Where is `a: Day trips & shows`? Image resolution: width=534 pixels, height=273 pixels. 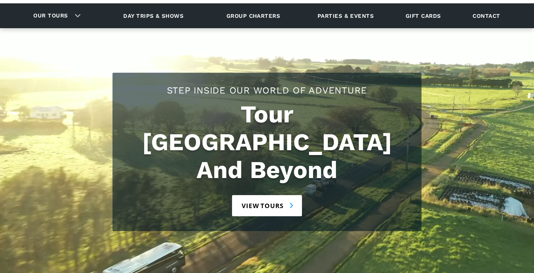
a: Day trips & shows is located at coordinates (153, 16).